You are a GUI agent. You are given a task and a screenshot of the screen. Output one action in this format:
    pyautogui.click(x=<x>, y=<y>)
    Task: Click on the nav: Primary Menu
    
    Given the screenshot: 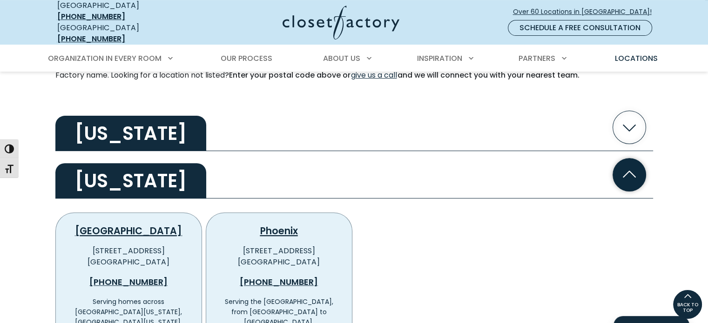 What is the action you would take?
    pyautogui.click(x=354, y=59)
    